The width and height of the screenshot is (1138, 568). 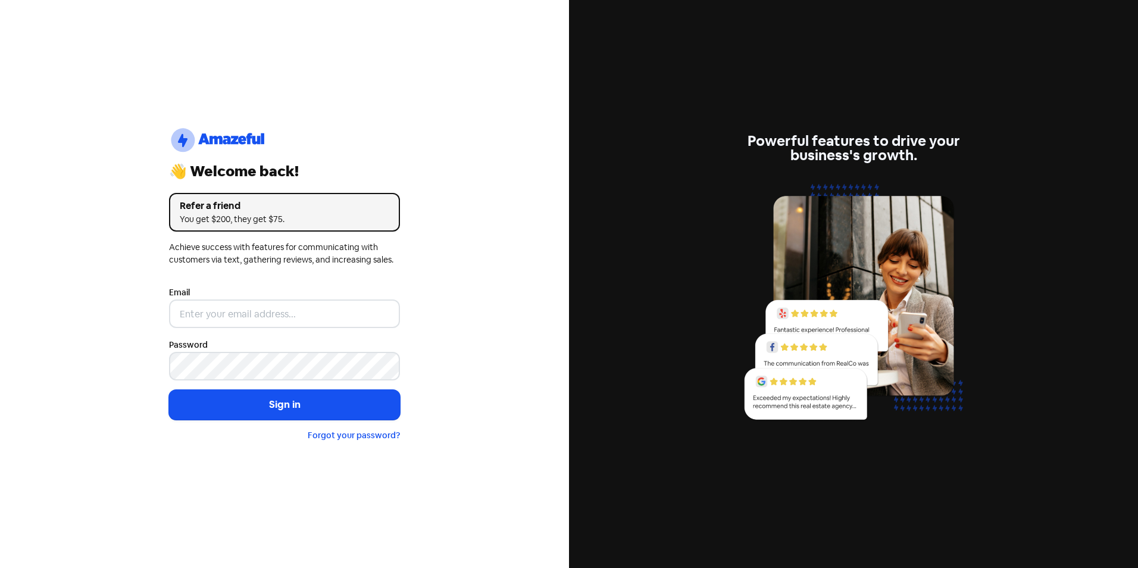 What do you see at coordinates (854, 148) in the screenshot?
I see `div: Powerful features to drive your business's growth.` at bounding box center [854, 148].